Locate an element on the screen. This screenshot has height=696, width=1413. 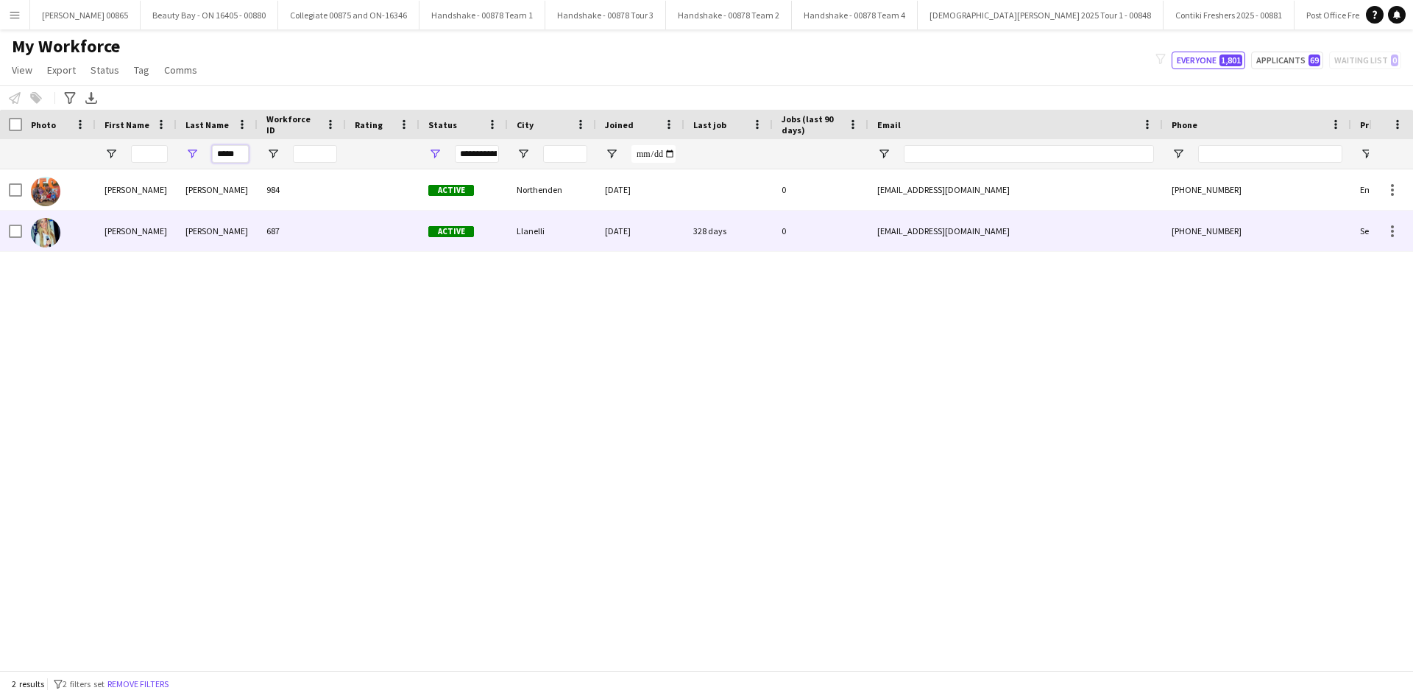
input: First Name Filter Input is located at coordinates (149, 154).